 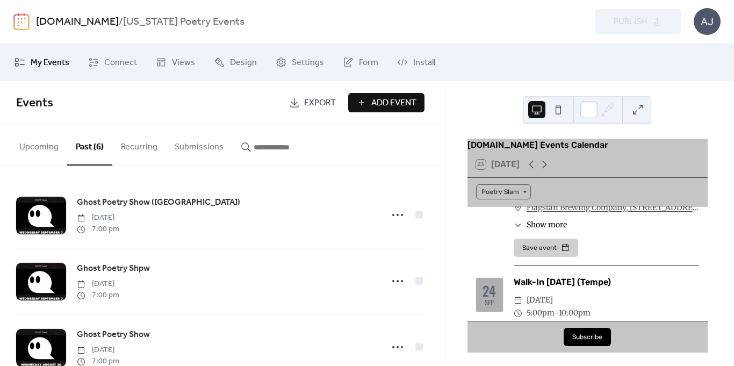 What do you see at coordinates (113, 269) in the screenshot?
I see `a: Ghost Poetry Shpw` at bounding box center [113, 269].